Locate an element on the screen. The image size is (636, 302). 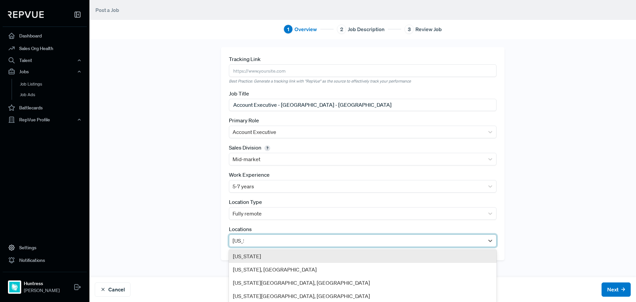
div: RepVue Profile is located at coordinates (45, 120).